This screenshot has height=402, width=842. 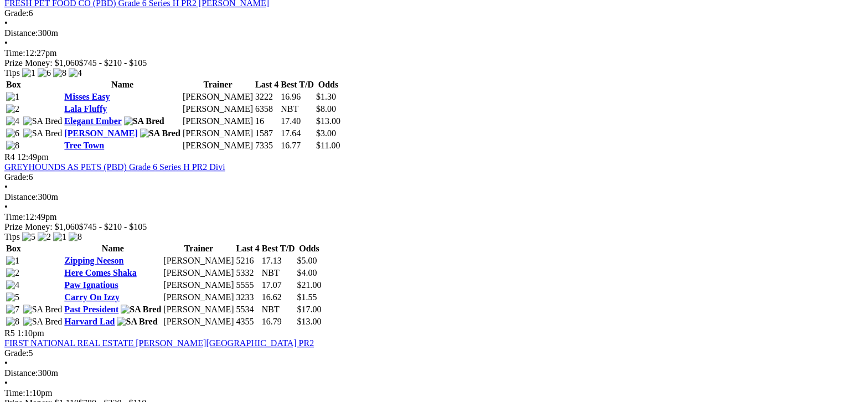 What do you see at coordinates (309, 285) in the screenshot?
I see `span: $21.00` at bounding box center [309, 285].